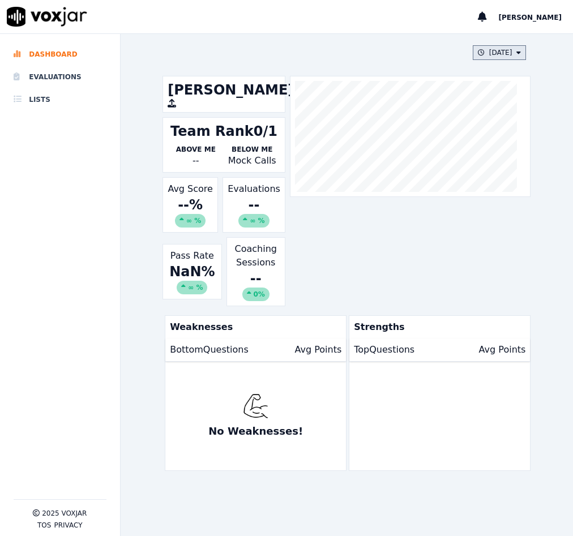 This screenshot has height=536, width=573. Describe the element at coordinates (209, 350) in the screenshot. I see `p: Bottom Questions` at that location.